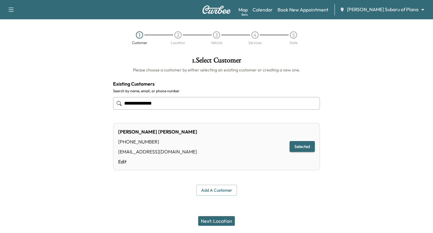  What do you see at coordinates (178, 43) in the screenshot?
I see `div: Location` at bounding box center [178, 43].